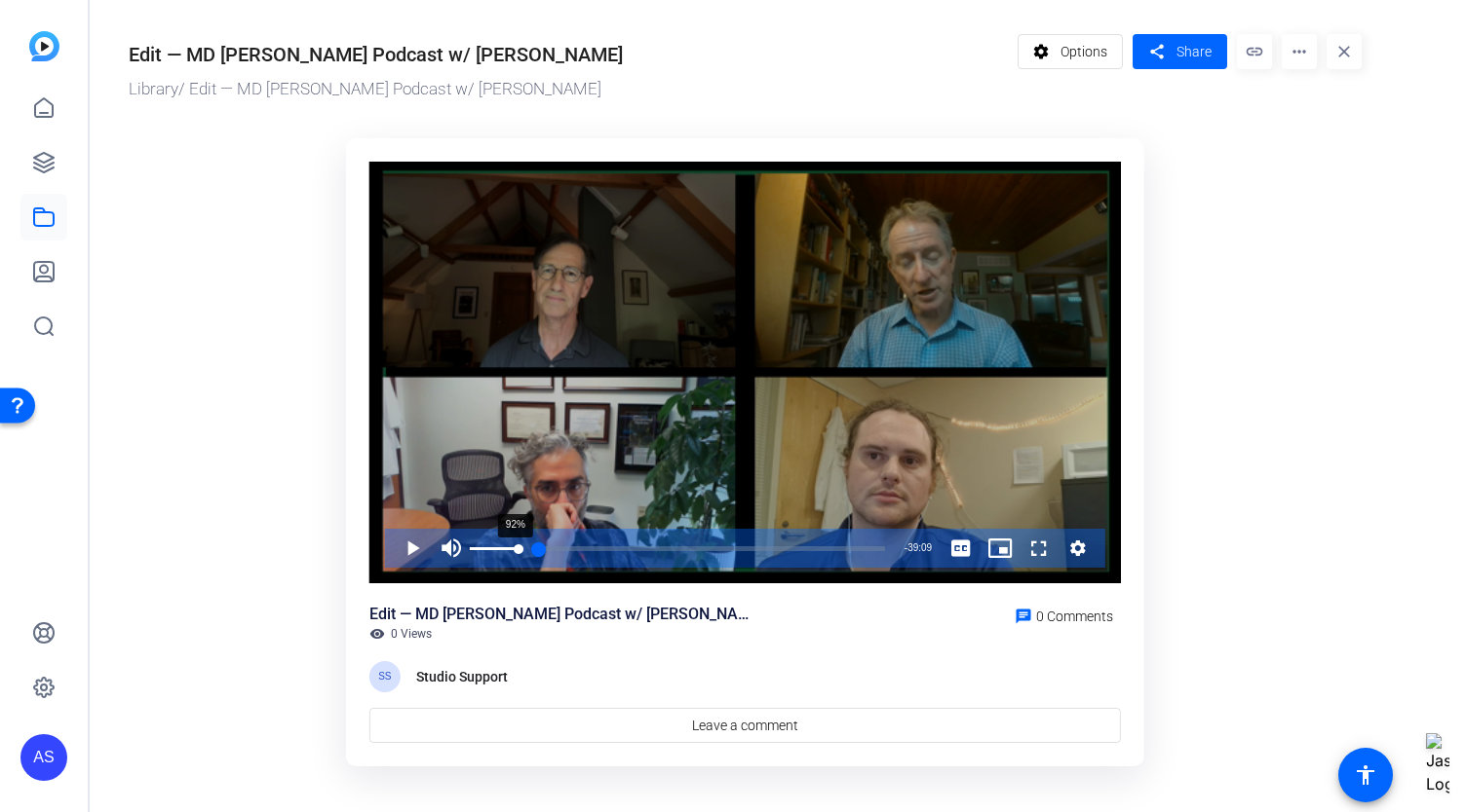 The height and width of the screenshot is (812, 1466). What do you see at coordinates (1084, 52) in the screenshot?
I see `span: Options` at bounding box center [1084, 52].